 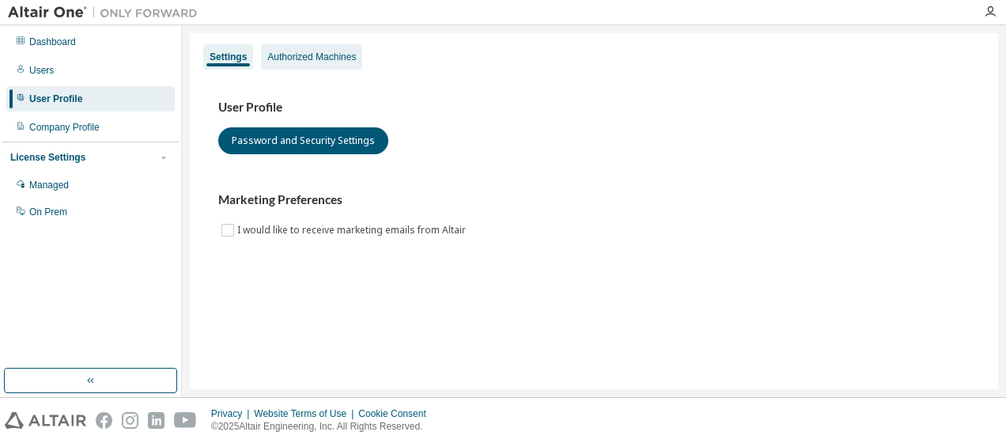 I want to click on img: linkedin.svg, so click(x=156, y=420).